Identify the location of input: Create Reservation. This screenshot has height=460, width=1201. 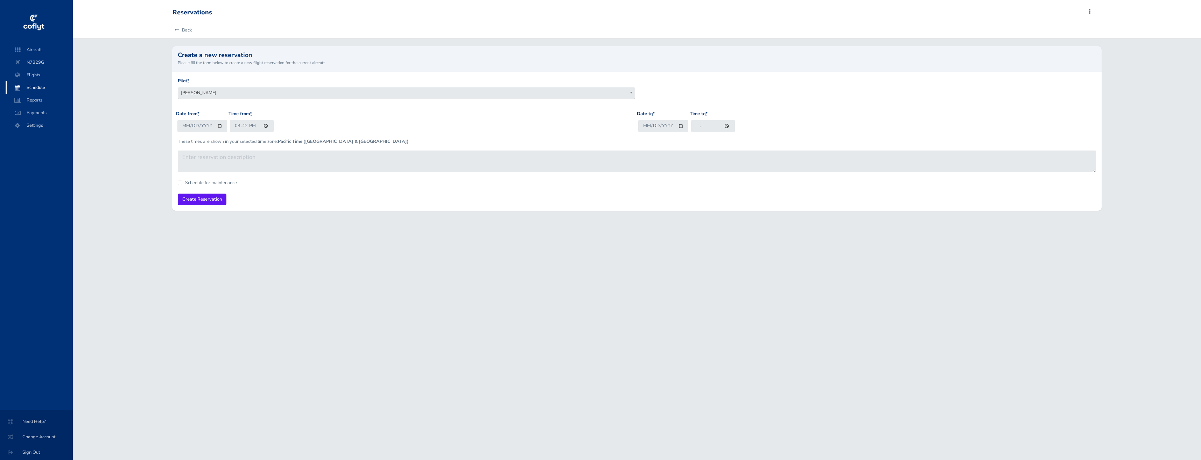
(202, 199).